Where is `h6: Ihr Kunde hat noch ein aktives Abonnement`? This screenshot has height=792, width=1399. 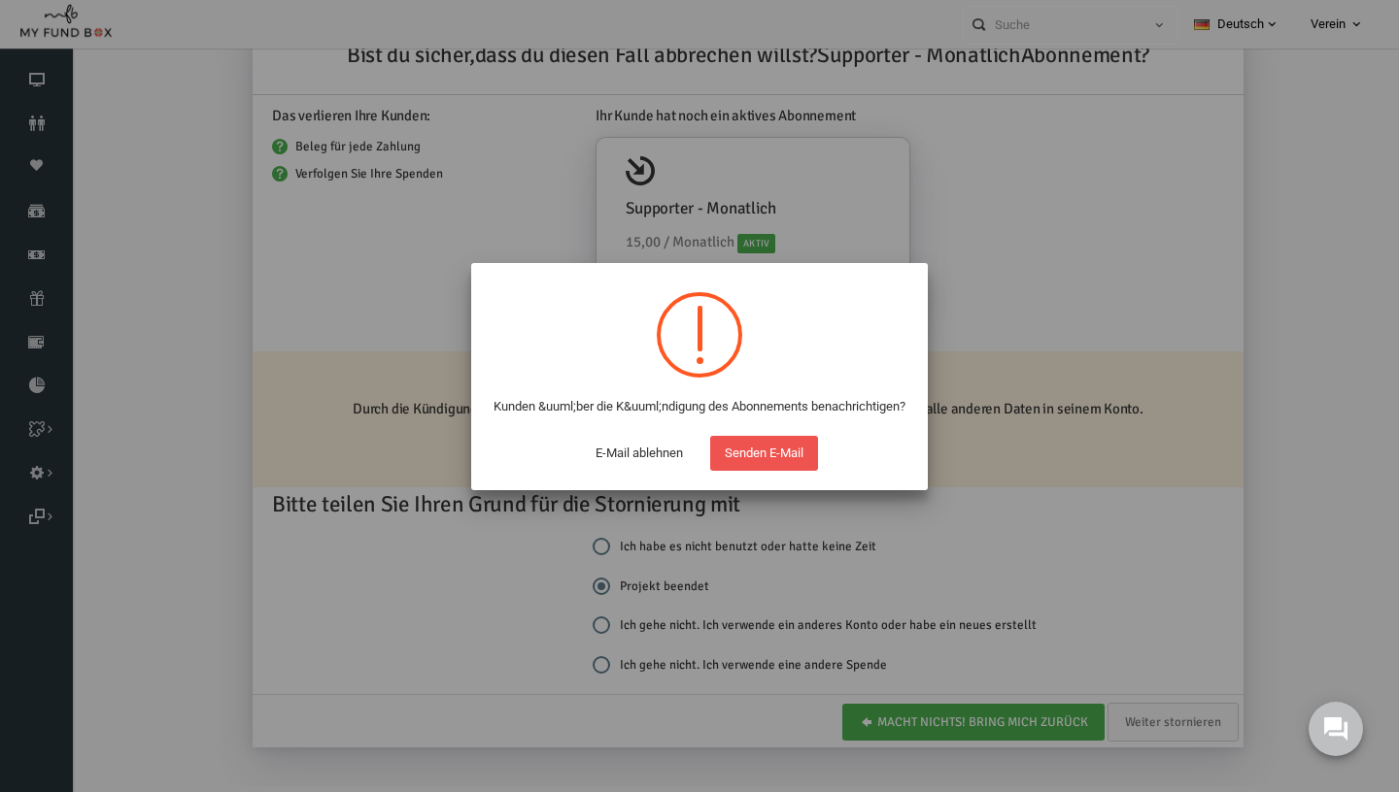 h6: Ihr Kunde hat noch ein aktives Abonnement is located at coordinates (812, 121).